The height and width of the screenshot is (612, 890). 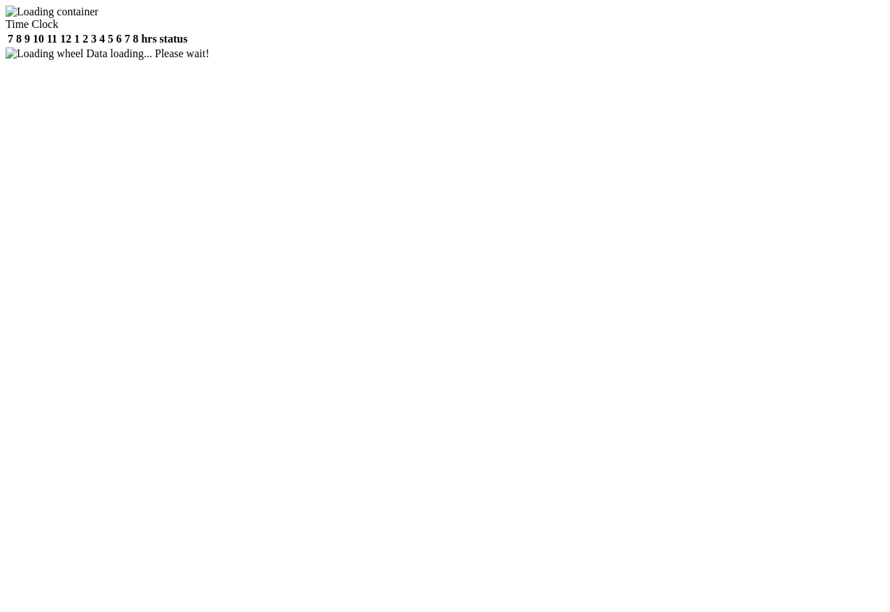 What do you see at coordinates (85, 39) in the screenshot?
I see `th: 2` at bounding box center [85, 39].